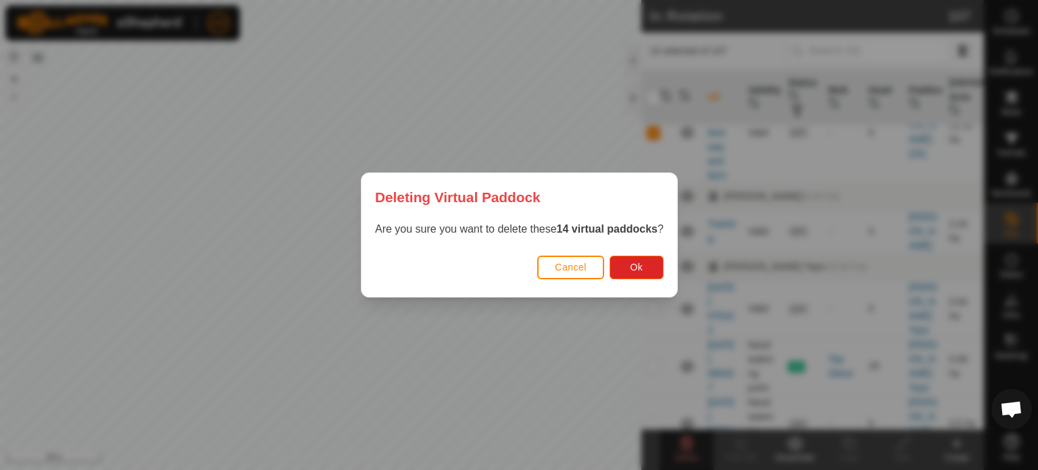  Describe the element at coordinates (519, 228) in the screenshot. I see `span: Are you sure you want to delete these ?` at that location.